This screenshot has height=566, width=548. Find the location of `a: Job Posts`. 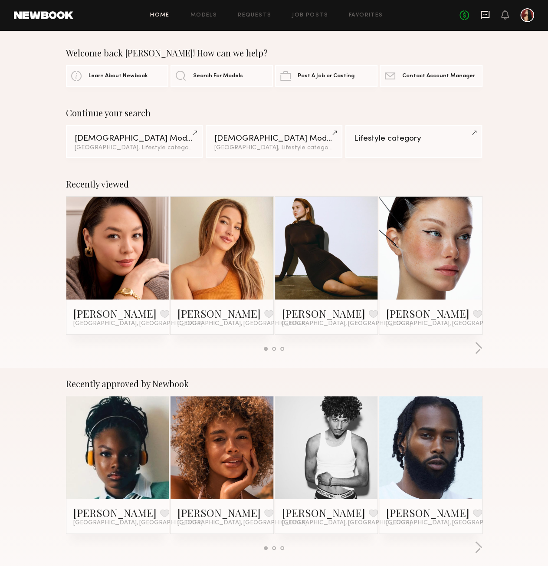

a: Job Posts is located at coordinates (310, 15).